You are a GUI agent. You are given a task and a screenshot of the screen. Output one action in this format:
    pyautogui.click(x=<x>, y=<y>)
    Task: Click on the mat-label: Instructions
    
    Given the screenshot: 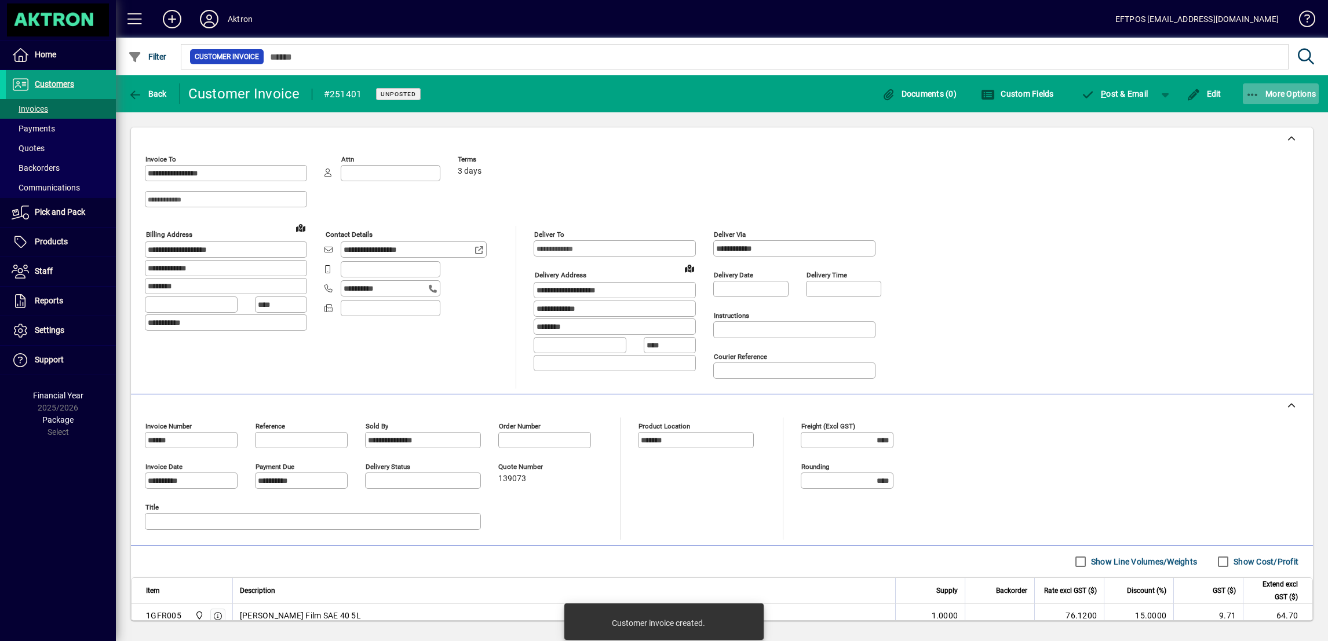 What is the action you would take?
    pyautogui.click(x=731, y=316)
    